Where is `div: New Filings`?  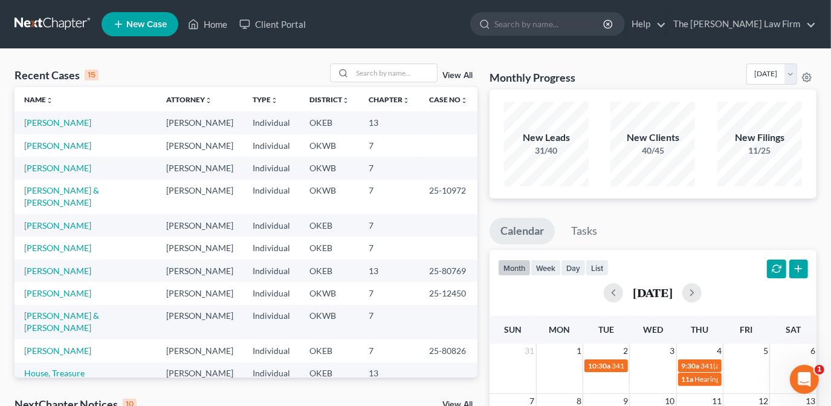 div: New Filings is located at coordinates (760, 137).